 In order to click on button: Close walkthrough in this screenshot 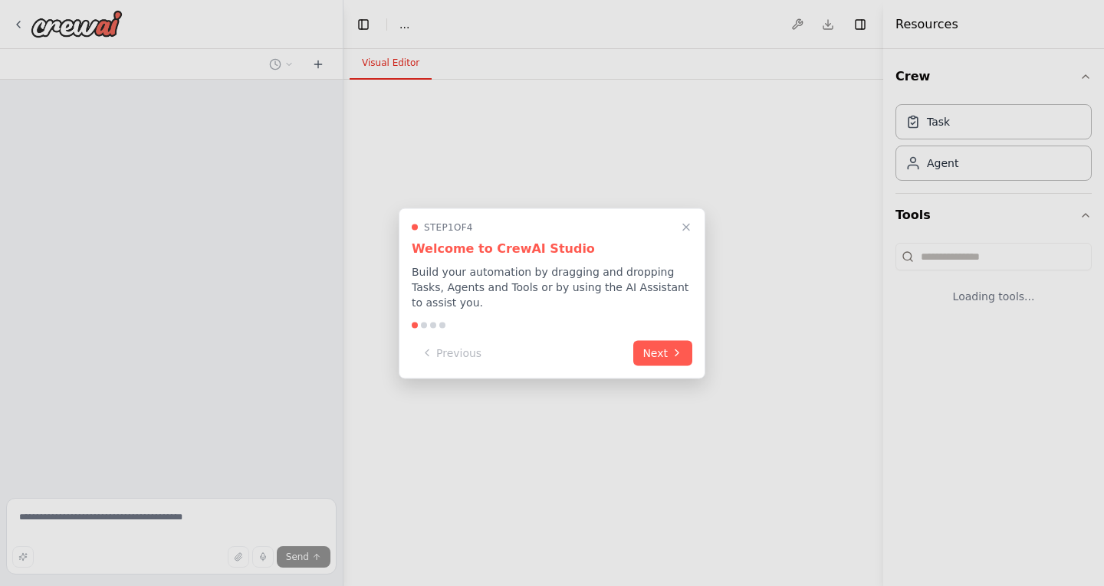, I will do `click(686, 227)`.